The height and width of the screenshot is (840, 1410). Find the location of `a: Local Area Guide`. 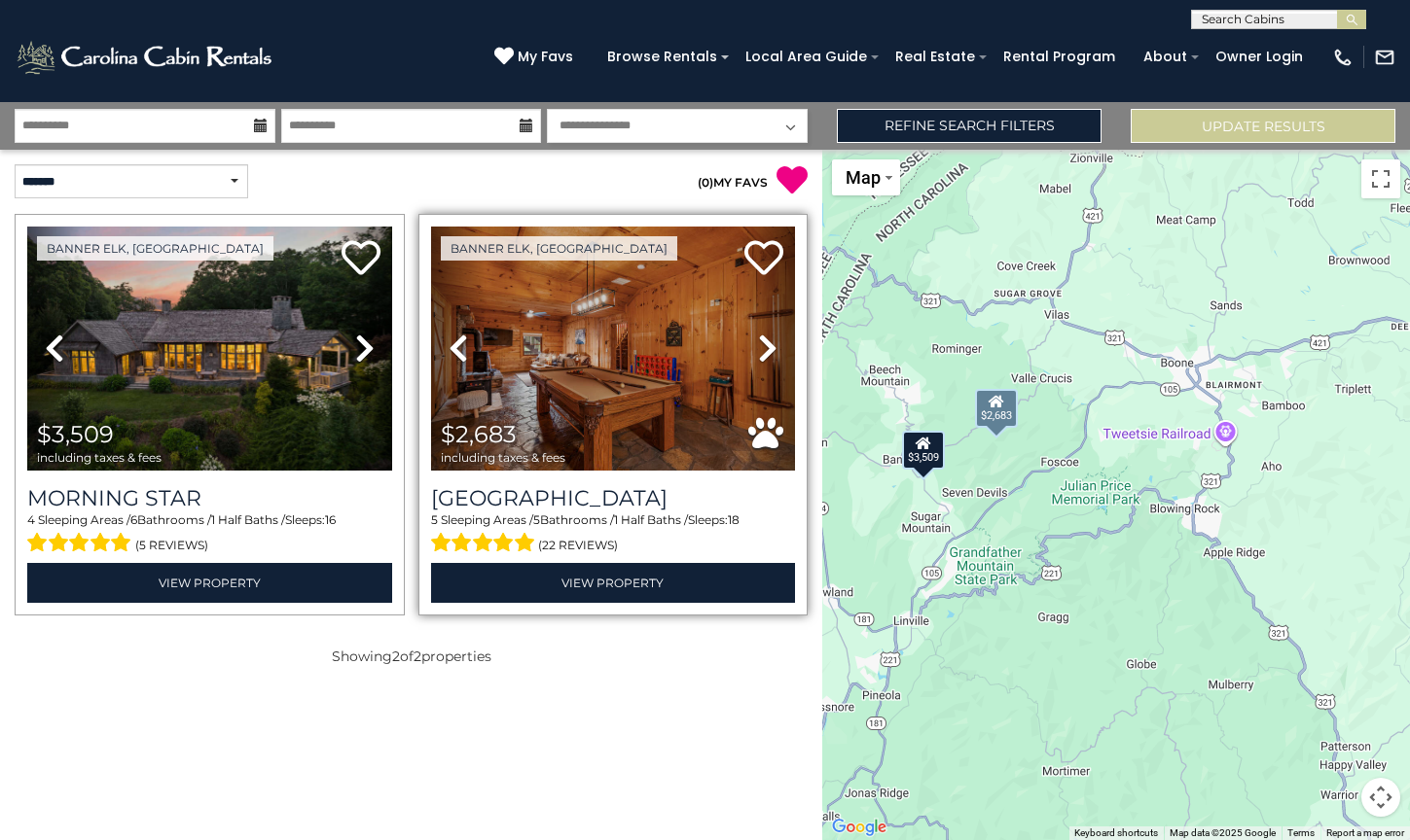

a: Local Area Guide is located at coordinates (806, 56).